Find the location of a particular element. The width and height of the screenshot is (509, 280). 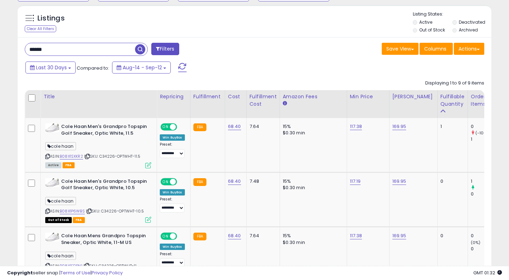

div: seller snap | | is located at coordinates (65, 273).